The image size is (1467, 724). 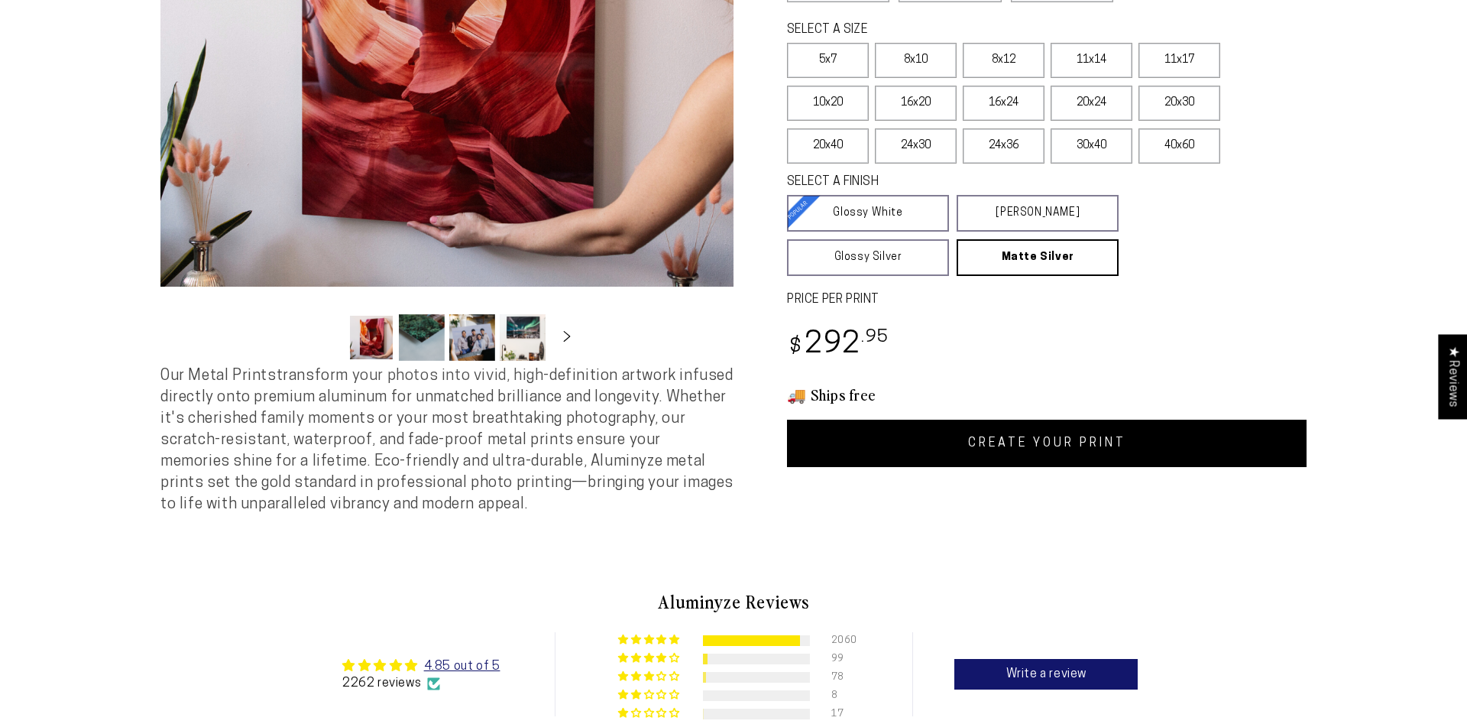 What do you see at coordinates (841, 659) in the screenshot?
I see `div: 99` at bounding box center [841, 659].